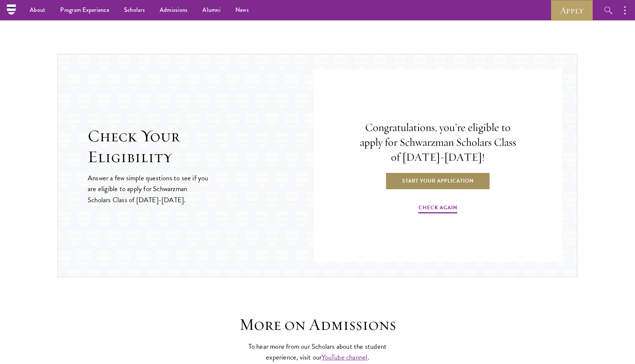 The height and width of the screenshot is (364, 635). Describe the element at coordinates (318, 325) in the screenshot. I see `h3: More on Admissions` at that location.